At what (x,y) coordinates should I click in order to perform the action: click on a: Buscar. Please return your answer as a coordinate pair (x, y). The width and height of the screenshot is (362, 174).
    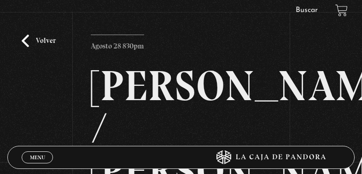
    Looking at the image, I should click on (307, 10).